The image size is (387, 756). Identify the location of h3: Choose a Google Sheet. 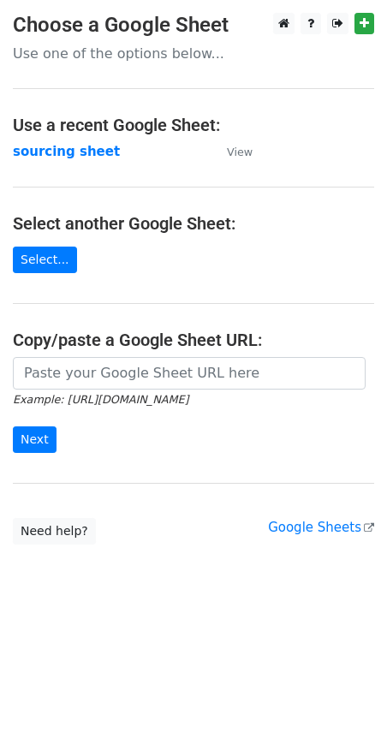
(193, 25).